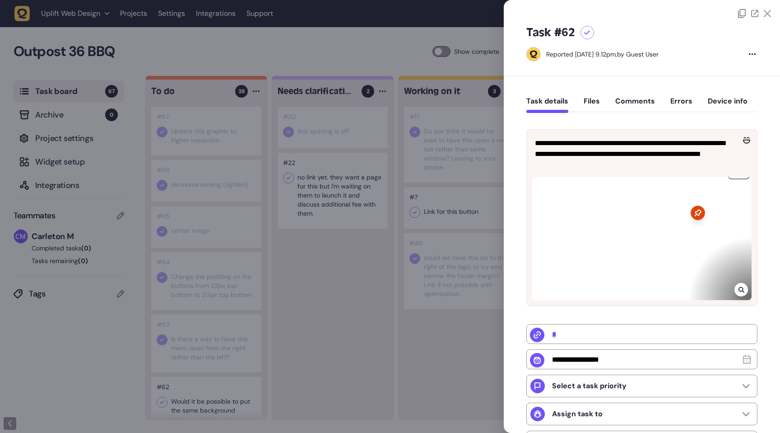  What do you see at coordinates (728, 105) in the screenshot?
I see `button: Device info` at bounding box center [728, 105].